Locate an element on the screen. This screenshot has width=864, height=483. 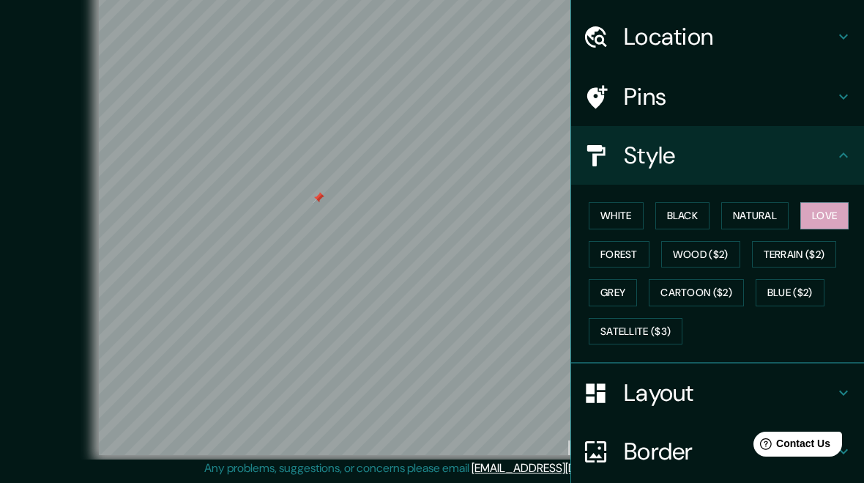
button: Love is located at coordinates (825, 215).